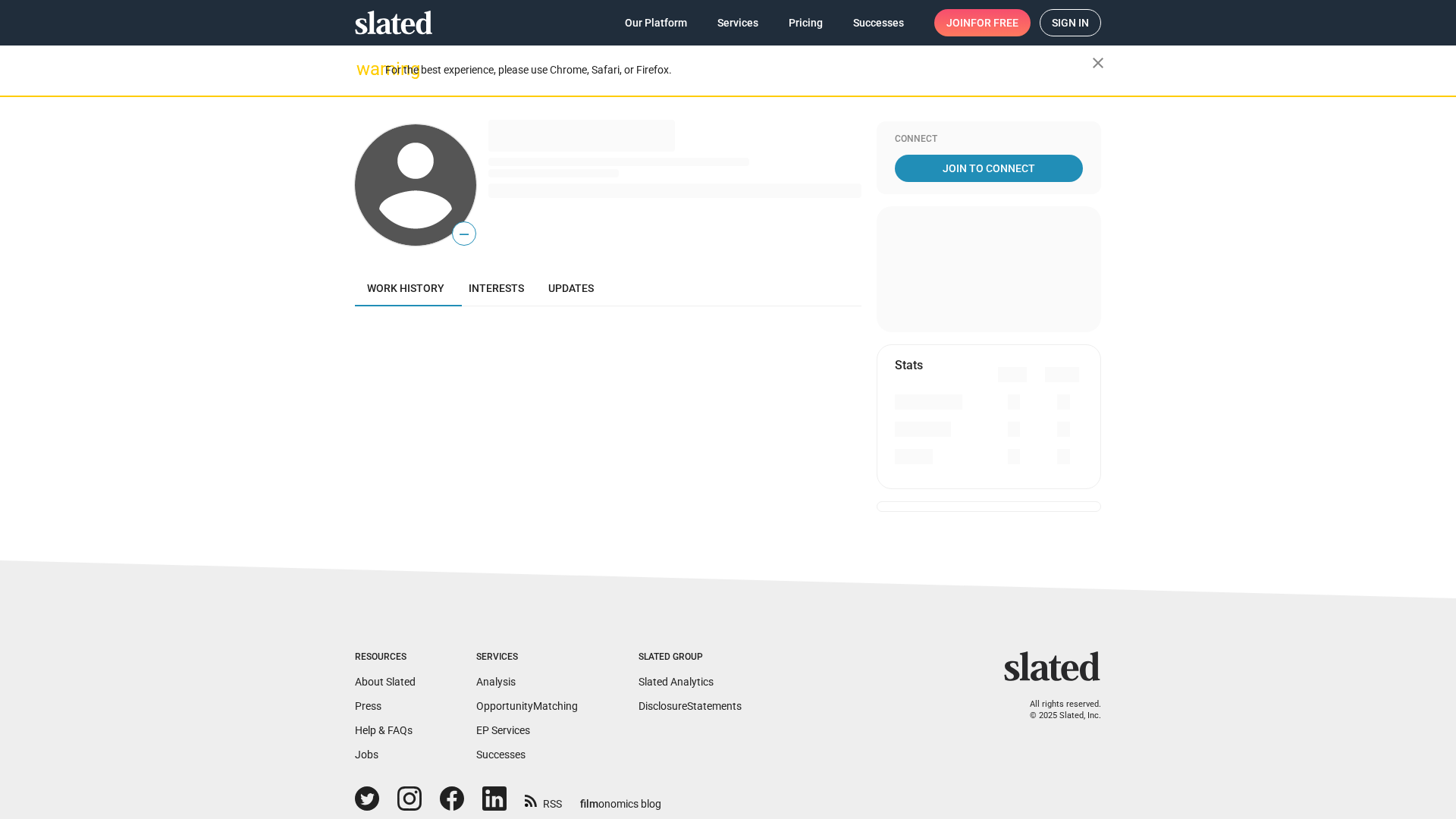 The image size is (1456, 819). I want to click on a: Sign in, so click(1070, 22).